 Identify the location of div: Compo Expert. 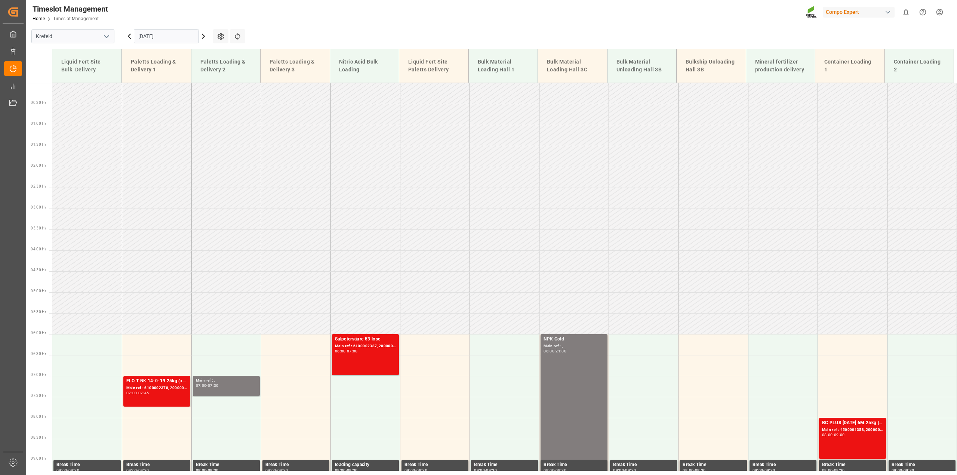
(858, 12).